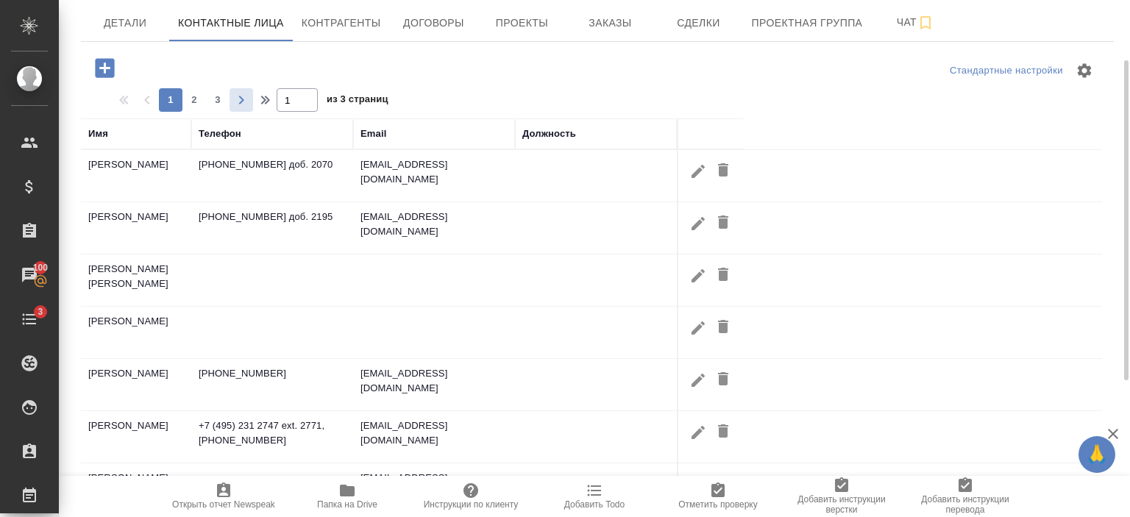  Describe the element at coordinates (125, 23) in the screenshot. I see `span: Детали` at that location.